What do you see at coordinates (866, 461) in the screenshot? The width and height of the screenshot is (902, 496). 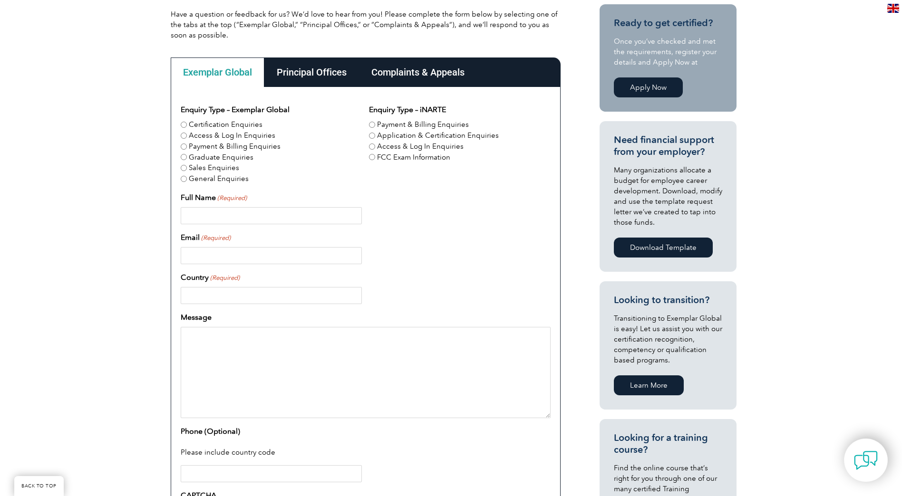 I see `img: contact-chat.png` at bounding box center [866, 461].